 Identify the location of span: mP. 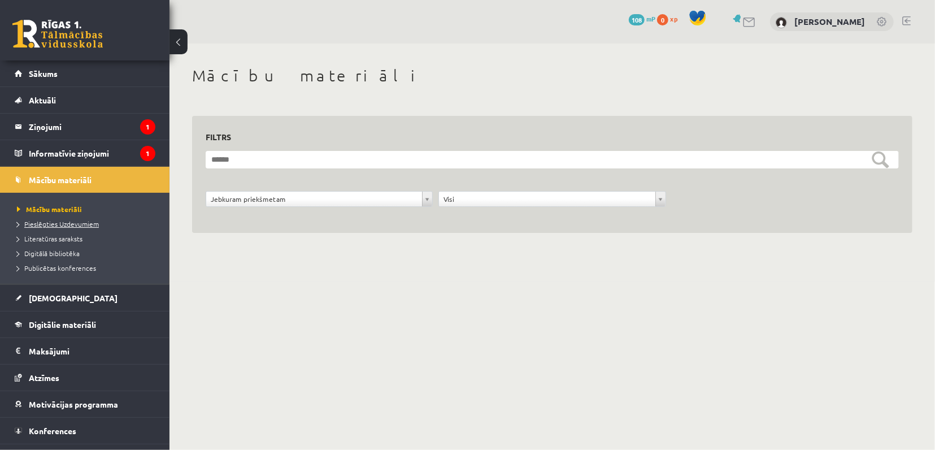
(651, 19).